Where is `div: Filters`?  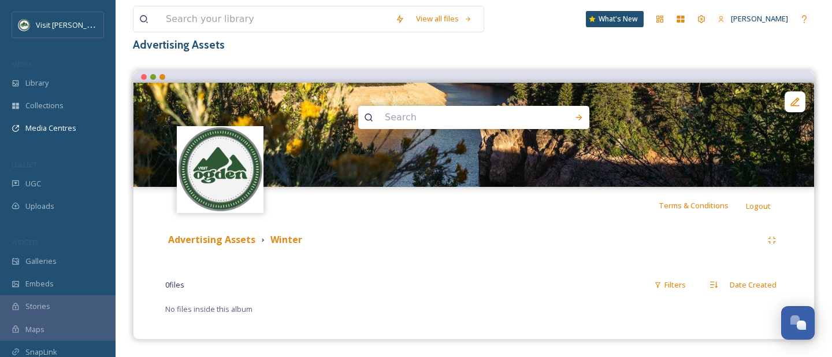
div: Filters is located at coordinates (670, 284).